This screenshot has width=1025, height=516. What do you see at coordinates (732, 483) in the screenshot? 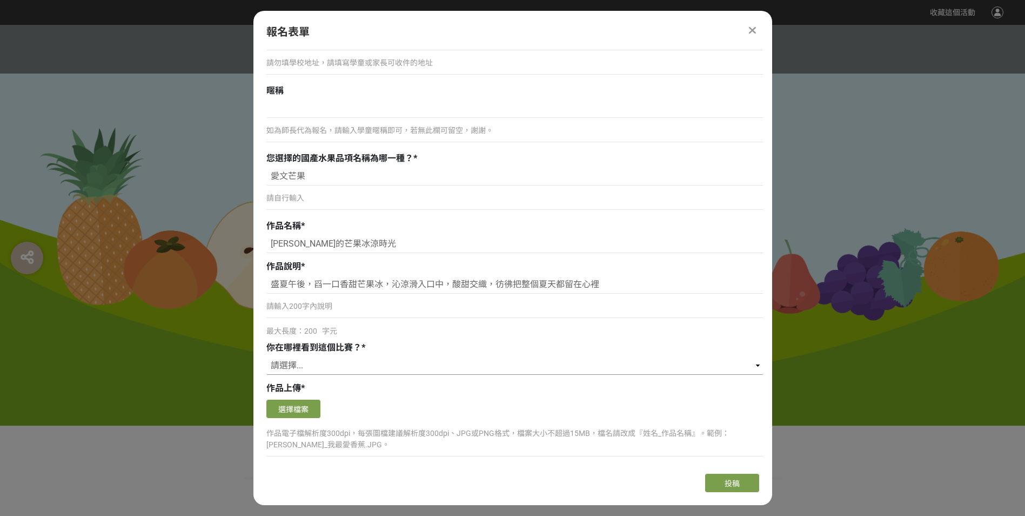
I see `button: 投稿` at bounding box center [732, 483].